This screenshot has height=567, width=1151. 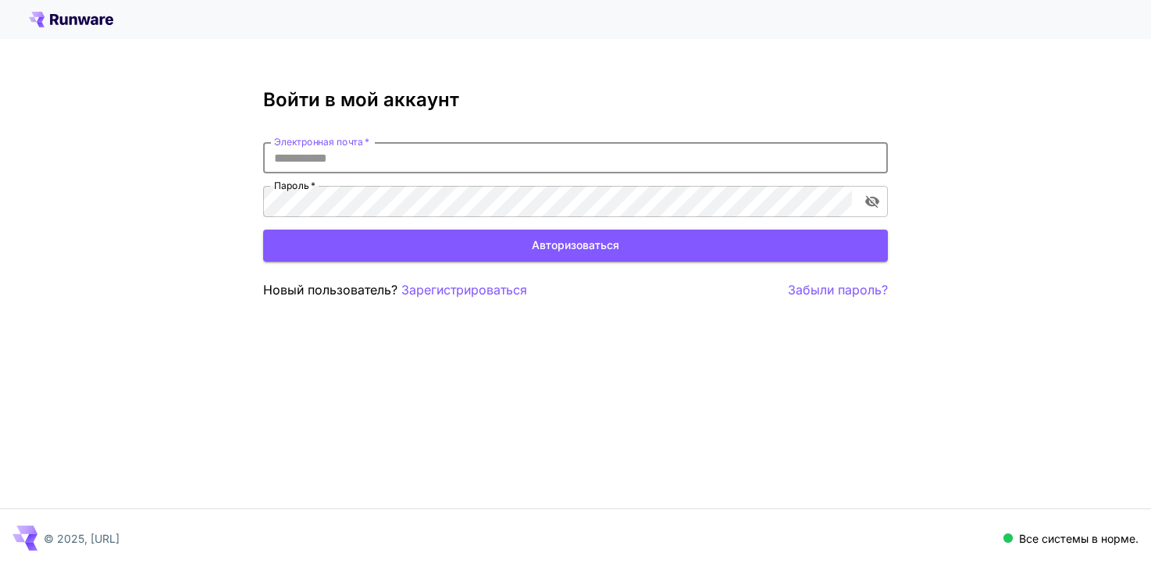 I want to click on h3: Войти в мой аккаунт, so click(x=575, y=100).